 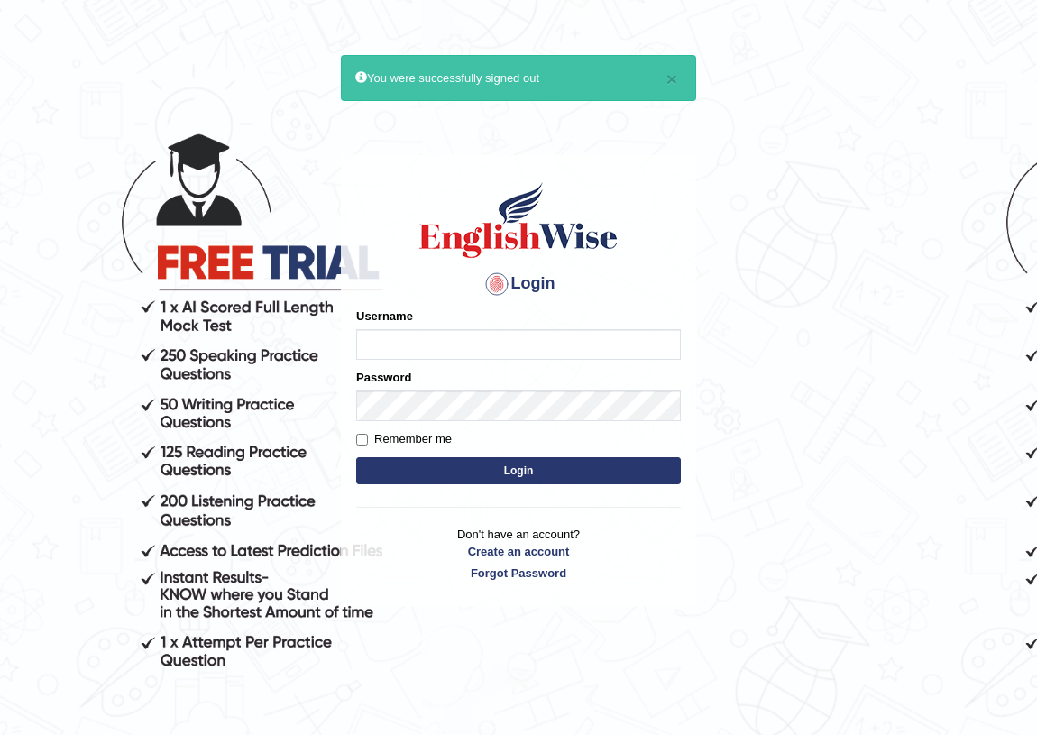 What do you see at coordinates (519, 220) in the screenshot?
I see `img: Logo of English Wise sign in for intelligent practice with AI` at bounding box center [519, 220].